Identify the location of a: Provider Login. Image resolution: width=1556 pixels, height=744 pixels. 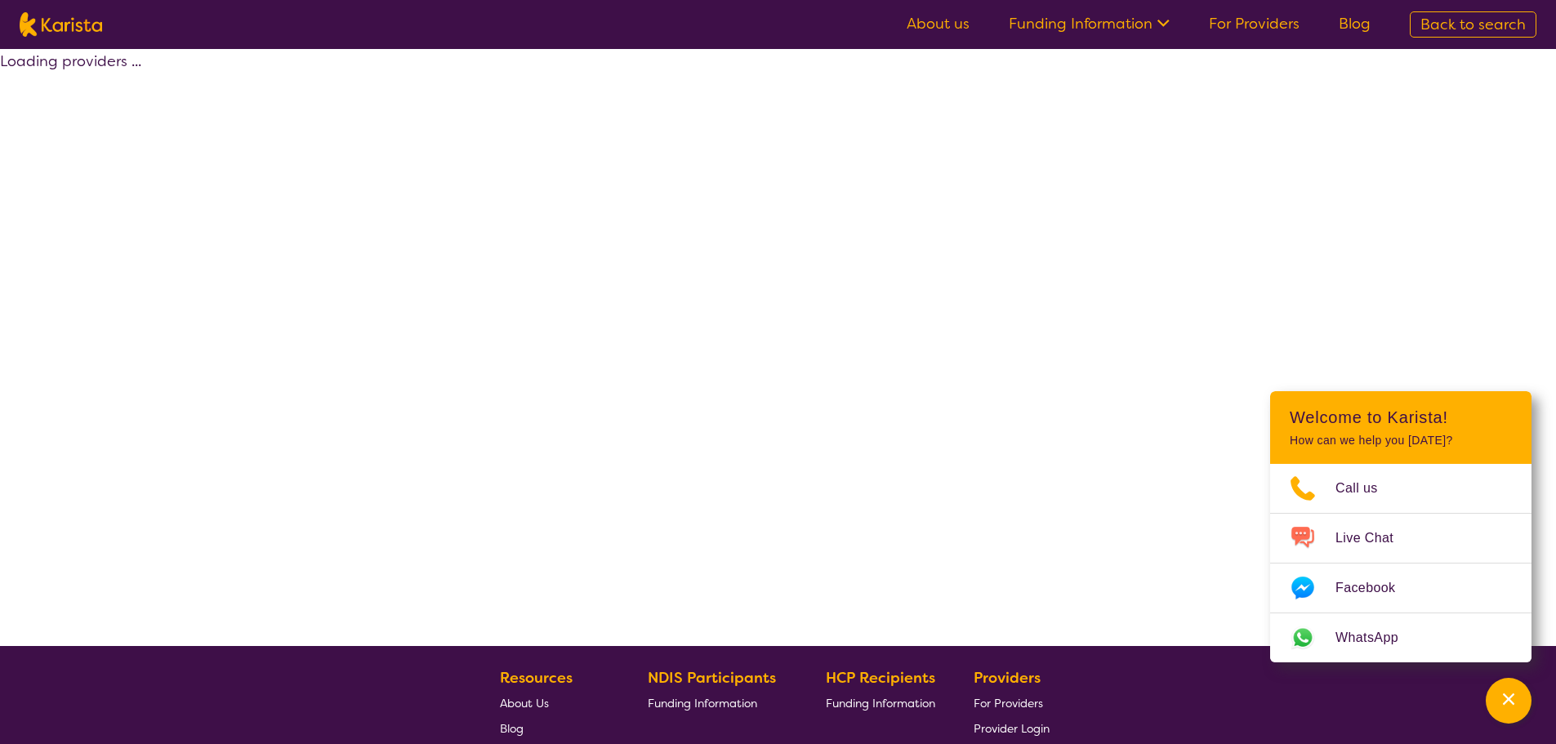
(1011, 728).